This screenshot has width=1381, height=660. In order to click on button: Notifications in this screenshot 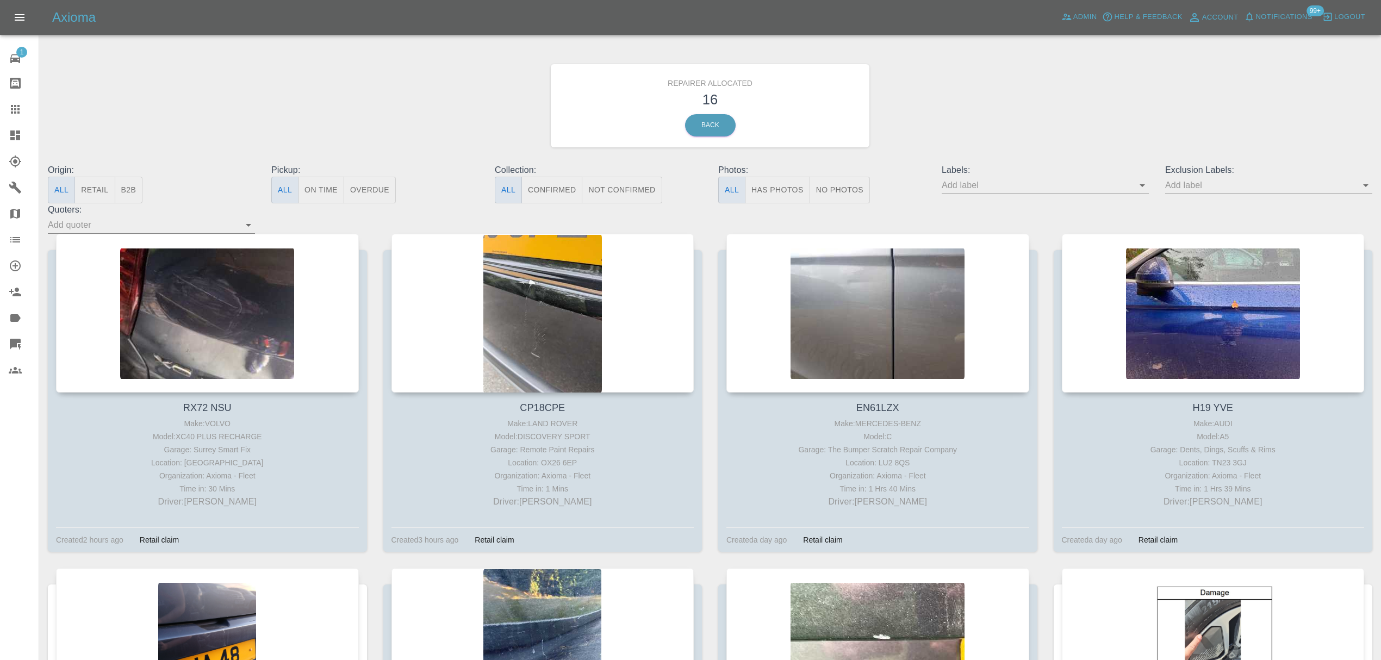, I will do `click(1278, 17)`.